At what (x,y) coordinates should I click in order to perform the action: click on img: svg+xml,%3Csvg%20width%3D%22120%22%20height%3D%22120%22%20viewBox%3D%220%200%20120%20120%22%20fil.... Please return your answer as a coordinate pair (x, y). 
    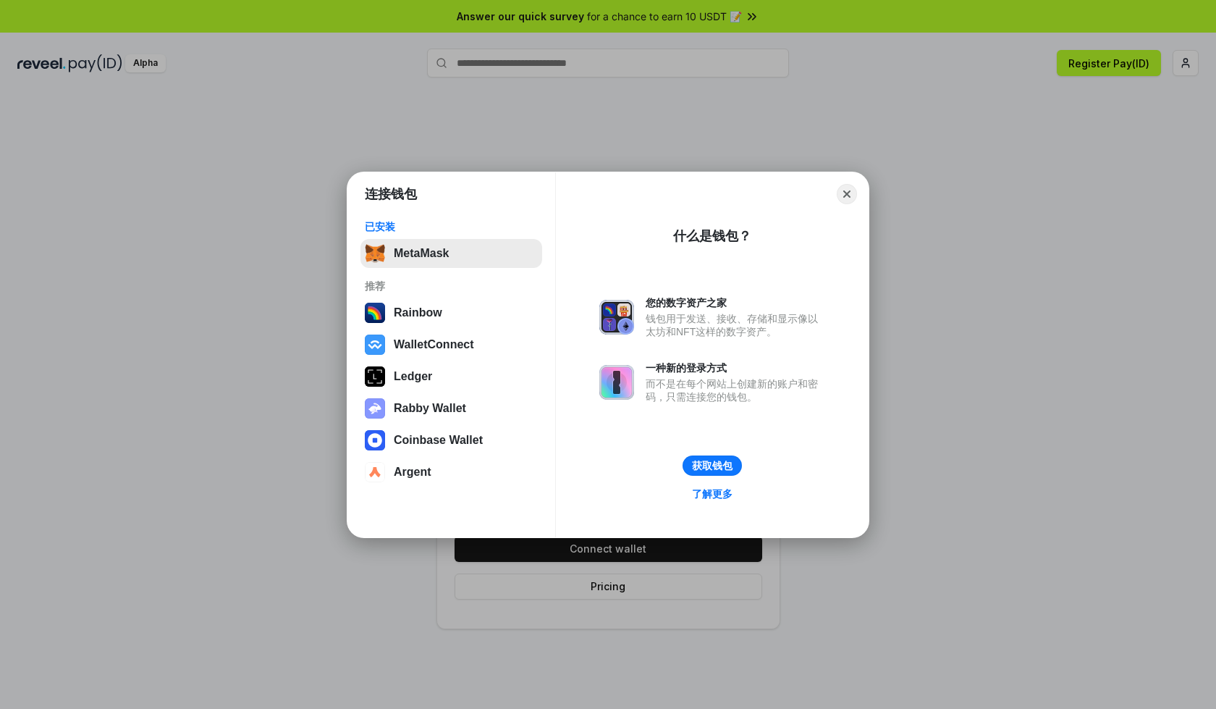
    Looking at the image, I should click on (375, 313).